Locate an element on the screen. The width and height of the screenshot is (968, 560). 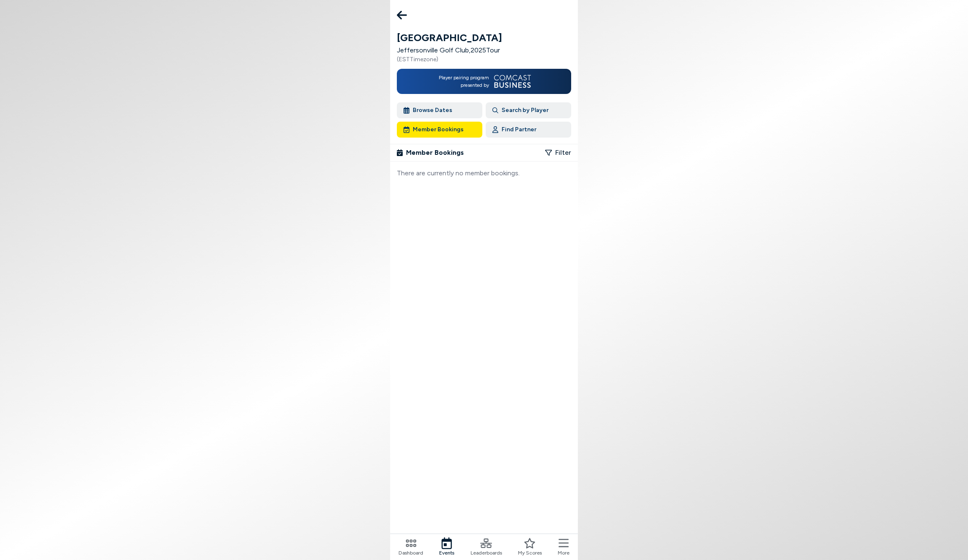
a: Dashboard is located at coordinates (411, 547).